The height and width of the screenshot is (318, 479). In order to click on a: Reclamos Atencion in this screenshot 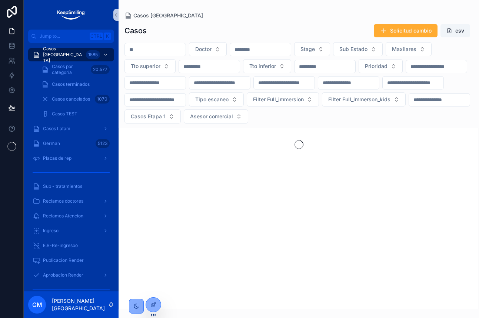, I will do `click(71, 216)`.